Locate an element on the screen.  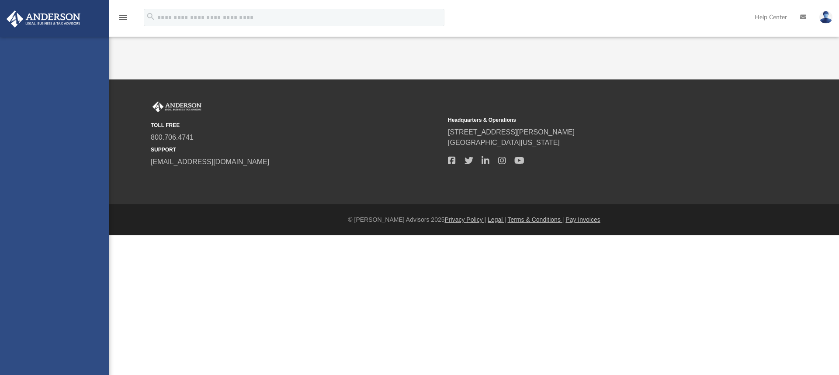
a: Pay Invoices is located at coordinates (582, 220).